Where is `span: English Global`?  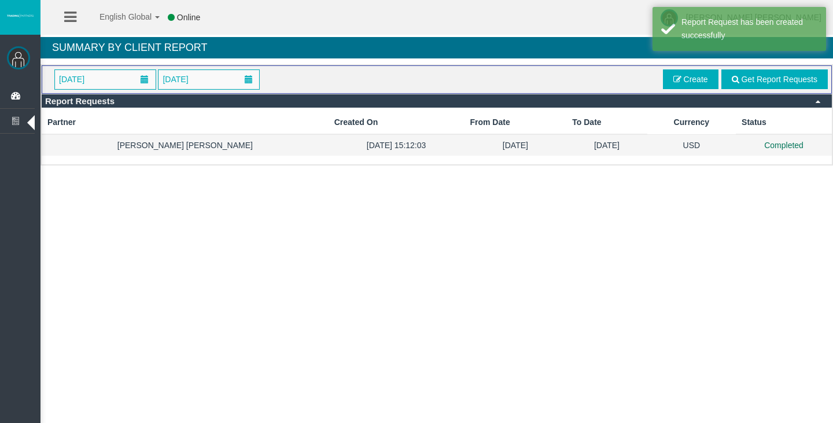 span: English Global is located at coordinates (118, 17).